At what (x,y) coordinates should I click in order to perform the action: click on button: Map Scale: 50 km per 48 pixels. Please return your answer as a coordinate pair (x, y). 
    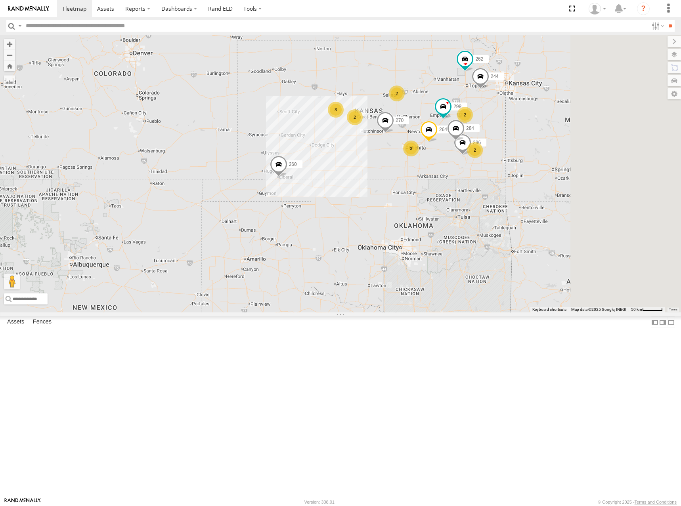
    Looking at the image, I should click on (646, 310).